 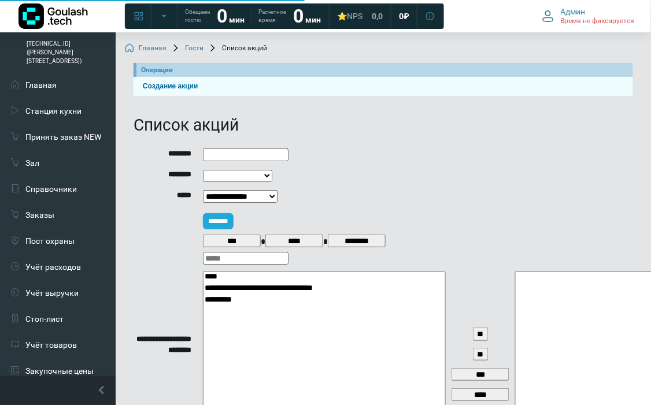 I want to click on a: 0 ₽, so click(x=404, y=16).